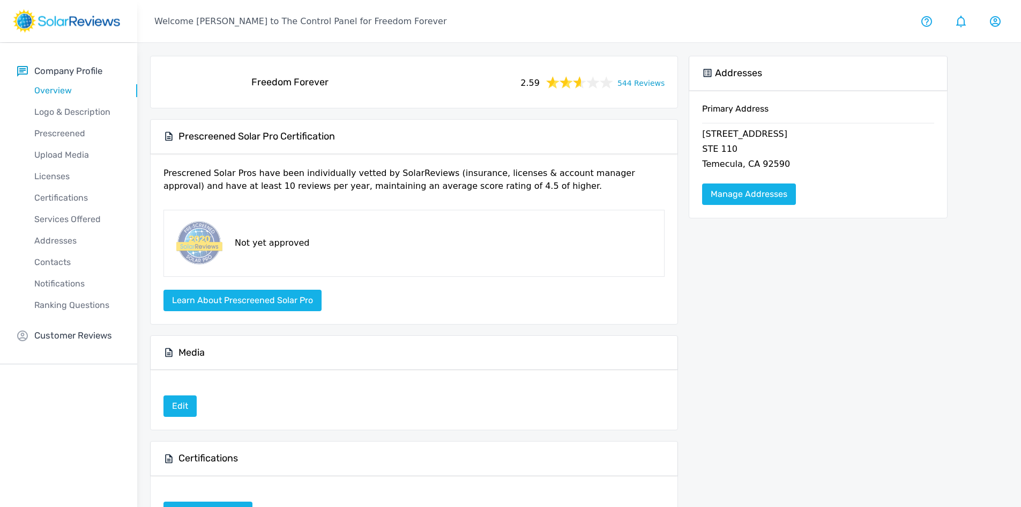  I want to click on a: Overview, so click(77, 91).